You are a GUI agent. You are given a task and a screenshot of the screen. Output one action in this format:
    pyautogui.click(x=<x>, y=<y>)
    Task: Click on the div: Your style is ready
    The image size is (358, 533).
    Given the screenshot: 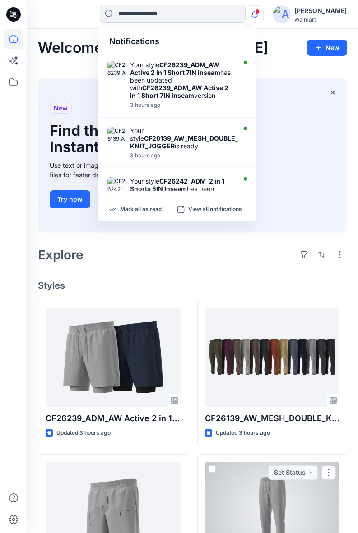 What is the action you would take?
    pyautogui.click(x=186, y=138)
    